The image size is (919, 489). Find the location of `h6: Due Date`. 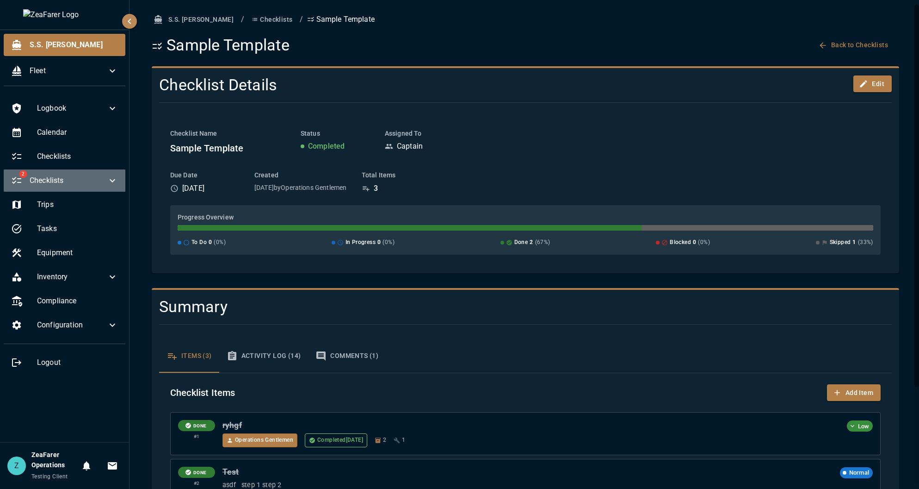

h6: Due Date is located at coordinates (205, 175).